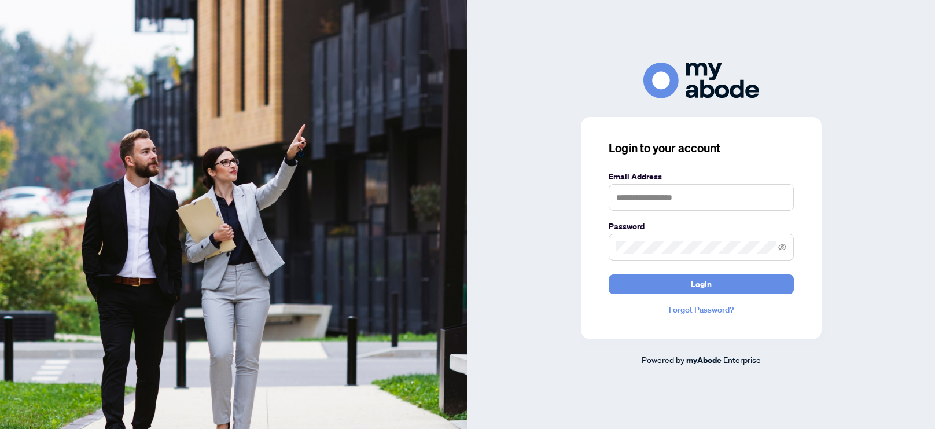 This screenshot has width=935, height=429. What do you see at coordinates (702, 177) in the screenshot?
I see `label: Email Address` at bounding box center [702, 177].